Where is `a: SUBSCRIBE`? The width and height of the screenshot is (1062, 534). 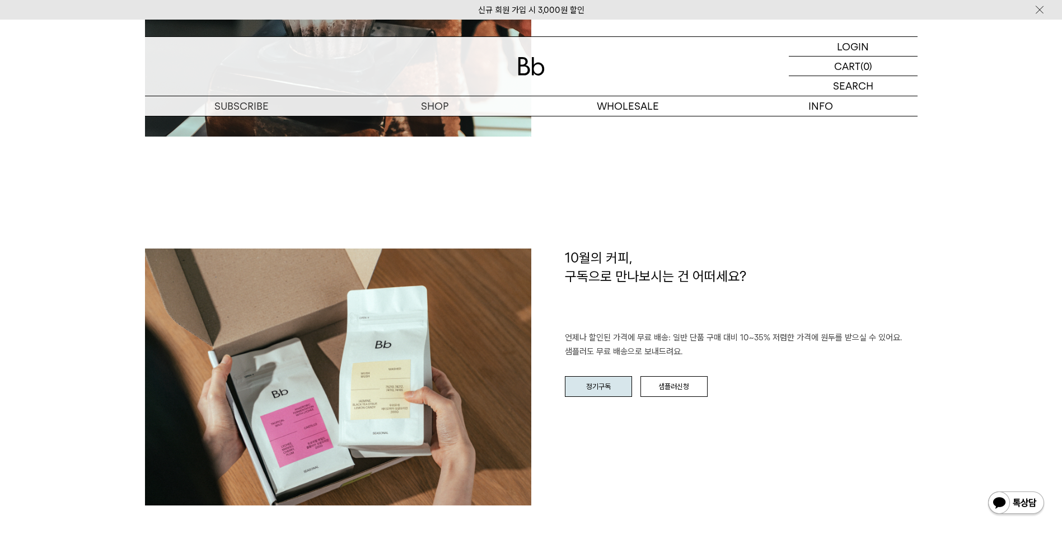
a: SUBSCRIBE is located at coordinates (241, 106).